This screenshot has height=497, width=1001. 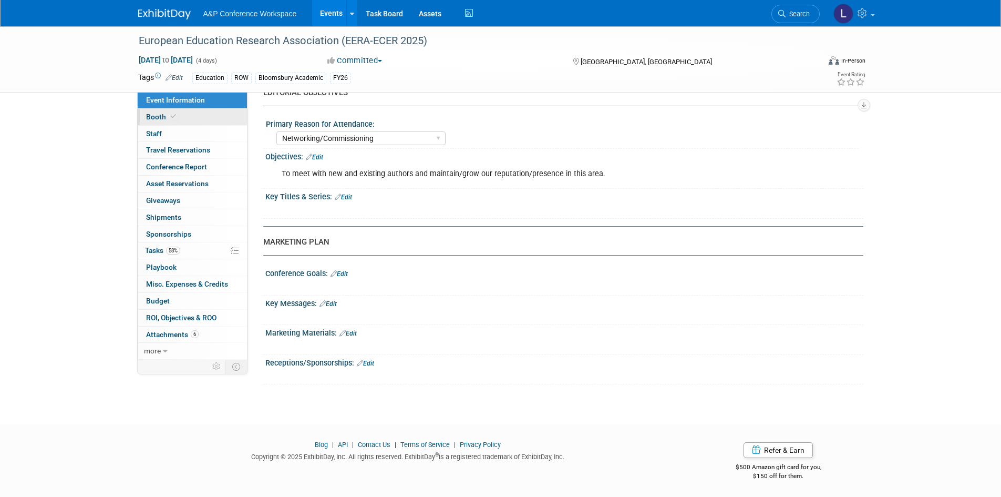 I want to click on div: In-Person, so click(x=853, y=60).